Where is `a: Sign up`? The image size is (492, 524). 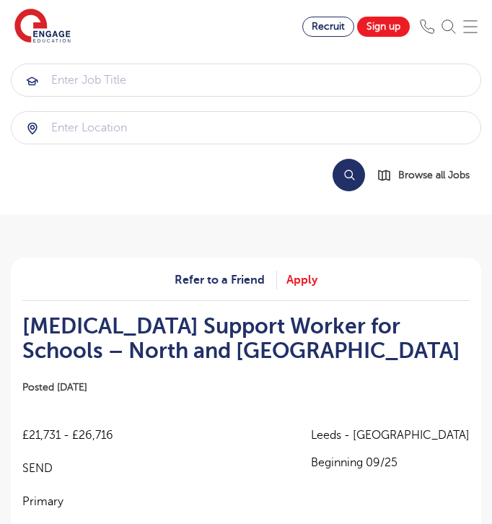
a: Sign up is located at coordinates (383, 27).